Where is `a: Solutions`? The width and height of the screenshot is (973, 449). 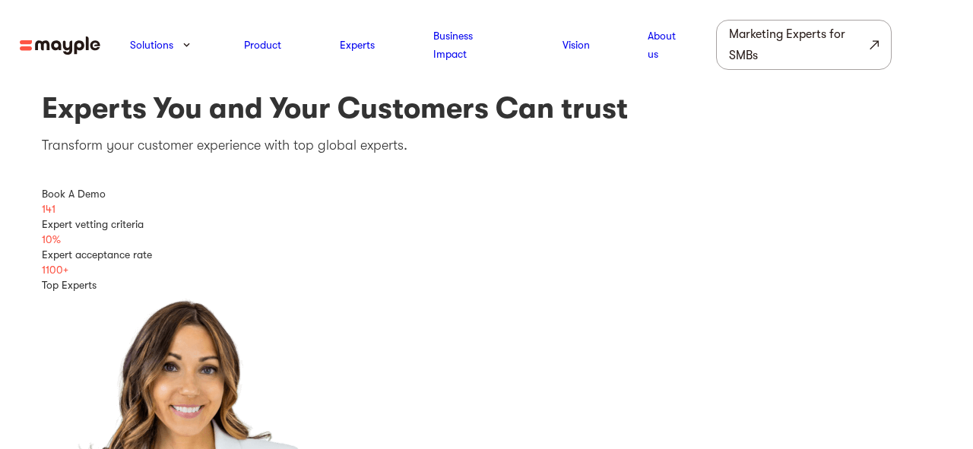 a: Solutions is located at coordinates (151, 45).